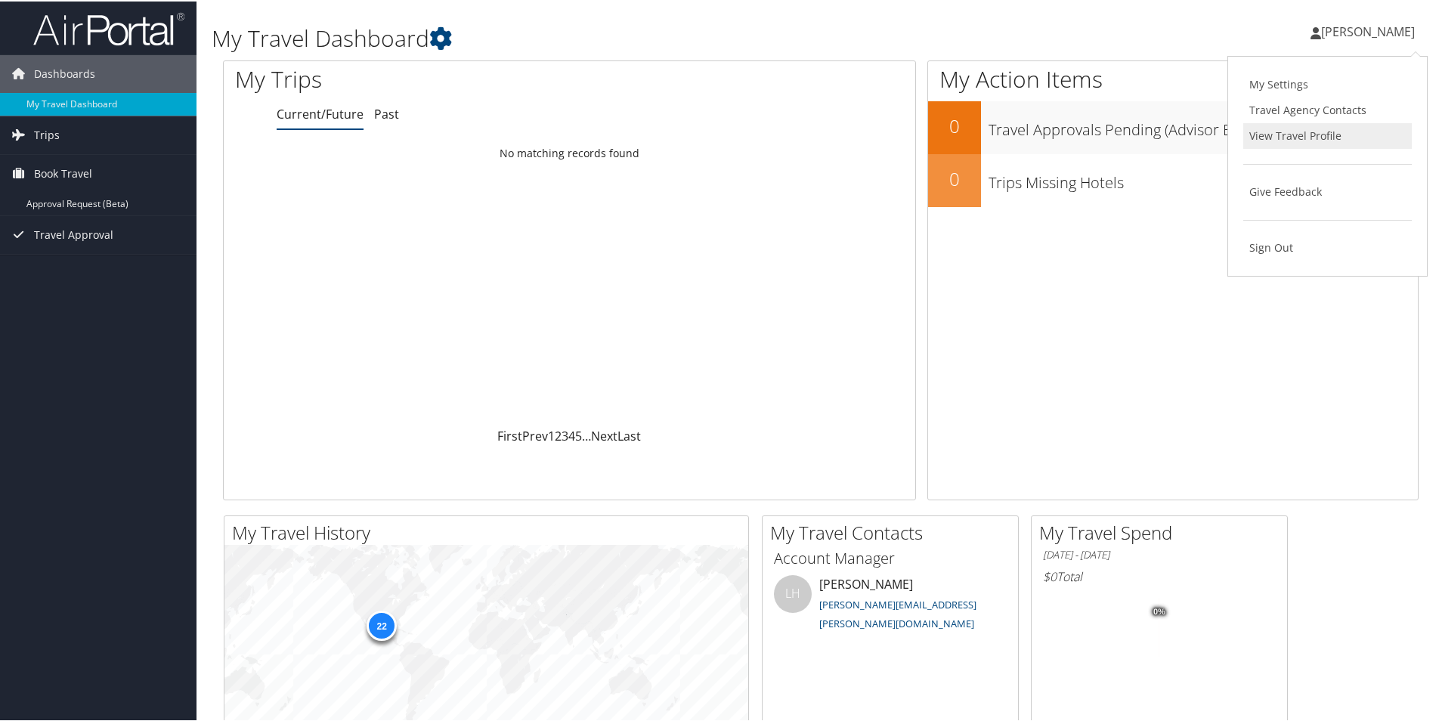  What do you see at coordinates (490, 531) in the screenshot?
I see `h2: My Travel History` at bounding box center [490, 531].